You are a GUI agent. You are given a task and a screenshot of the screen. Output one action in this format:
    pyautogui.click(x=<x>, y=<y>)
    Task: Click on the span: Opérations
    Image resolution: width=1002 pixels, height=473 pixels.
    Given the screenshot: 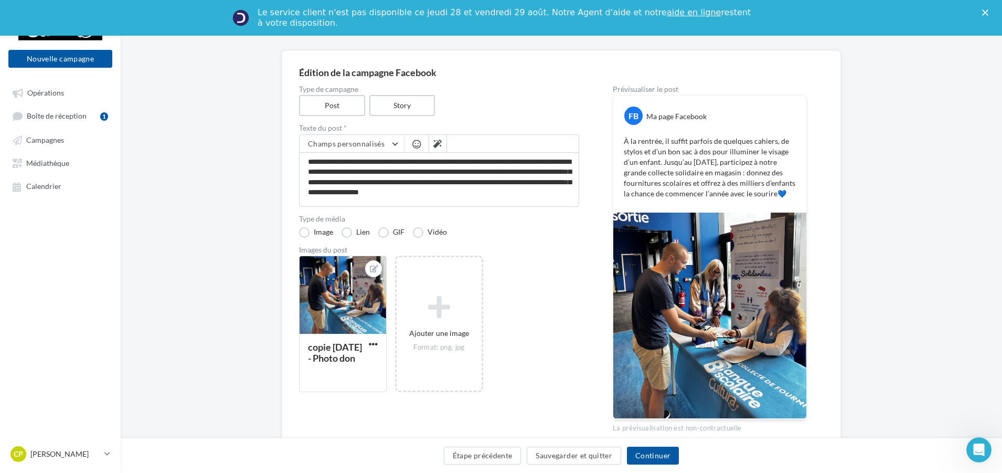 What is the action you would take?
    pyautogui.click(x=46, y=92)
    